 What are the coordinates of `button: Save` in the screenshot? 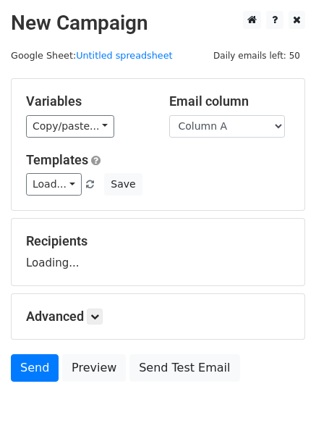 It's located at (123, 184).